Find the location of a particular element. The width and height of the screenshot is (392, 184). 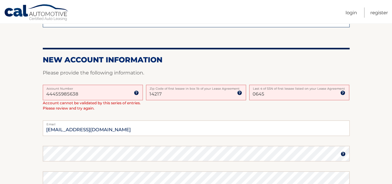

a: Register is located at coordinates (379, 12).